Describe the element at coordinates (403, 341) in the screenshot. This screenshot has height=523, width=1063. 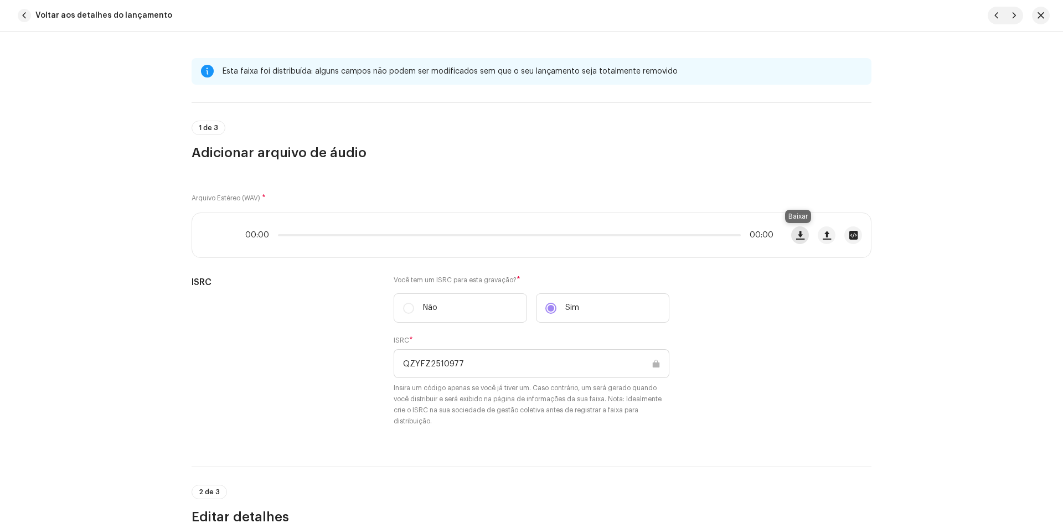
I see `label: ISRC` at that location.